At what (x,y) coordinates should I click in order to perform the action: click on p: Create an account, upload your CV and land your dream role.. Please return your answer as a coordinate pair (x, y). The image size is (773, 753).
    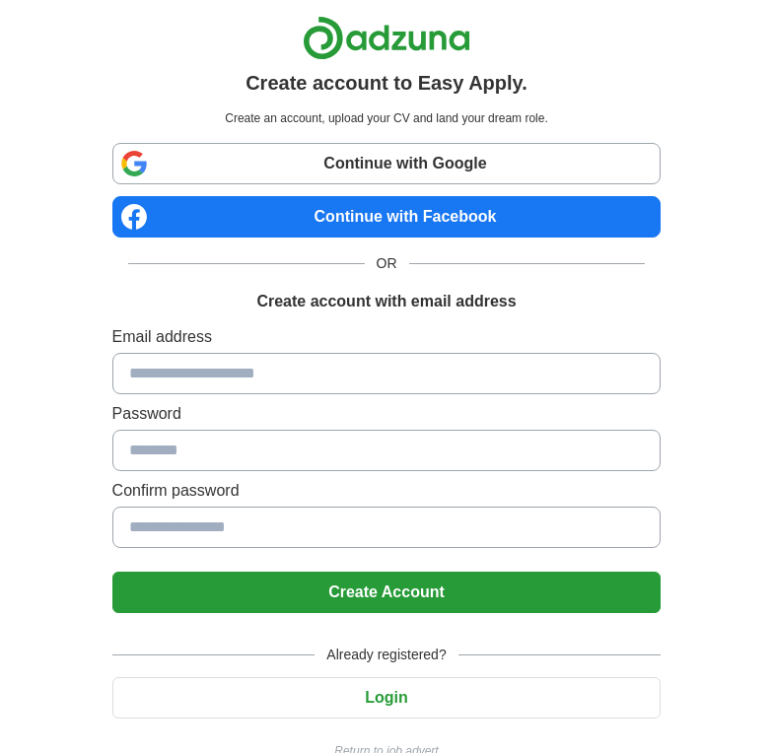
    Looking at the image, I should click on (386, 118).